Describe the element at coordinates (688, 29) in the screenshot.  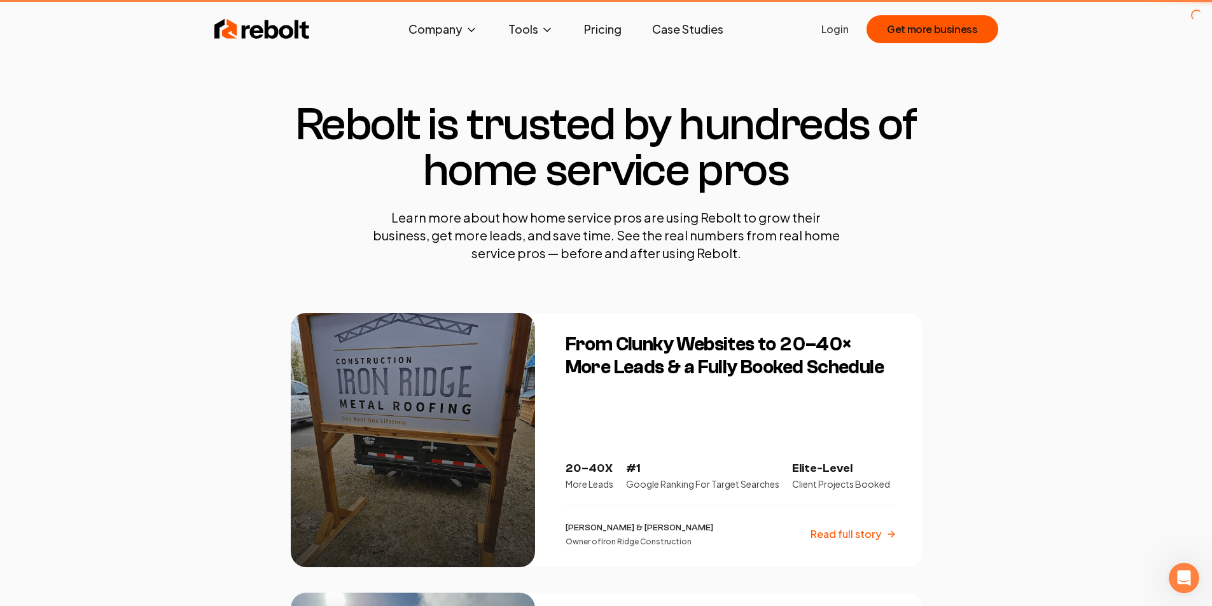
I see `a: Case Studies` at that location.